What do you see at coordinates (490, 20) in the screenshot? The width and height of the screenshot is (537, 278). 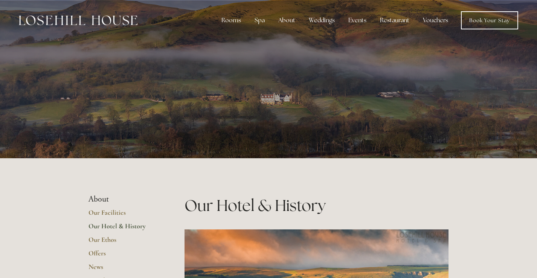 I see `a: Book Your Stay` at bounding box center [490, 20].